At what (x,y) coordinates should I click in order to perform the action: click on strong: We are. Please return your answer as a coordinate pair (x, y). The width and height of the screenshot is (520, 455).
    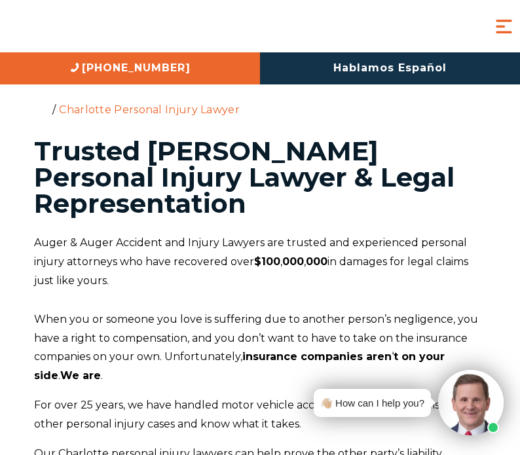
    Looking at the image, I should click on (80, 375).